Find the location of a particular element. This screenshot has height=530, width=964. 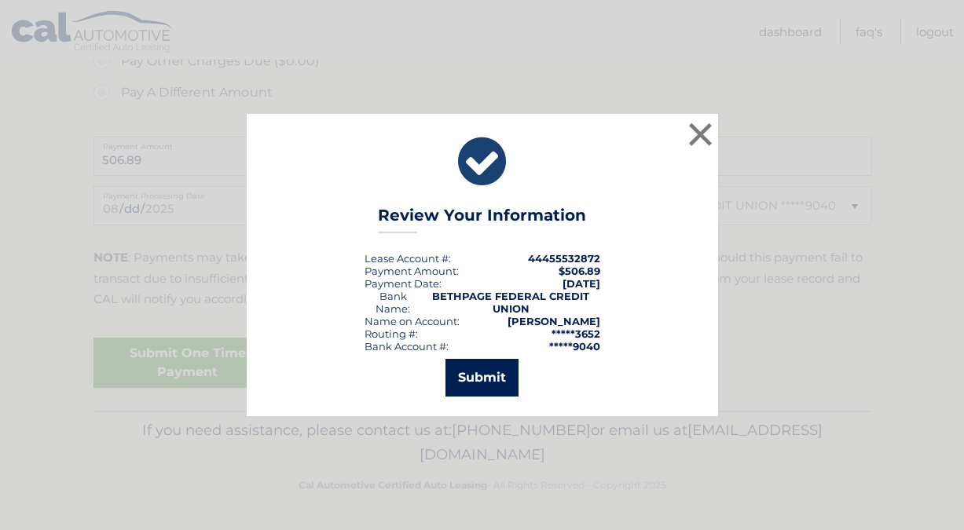

button: Submit is located at coordinates (482, 378).